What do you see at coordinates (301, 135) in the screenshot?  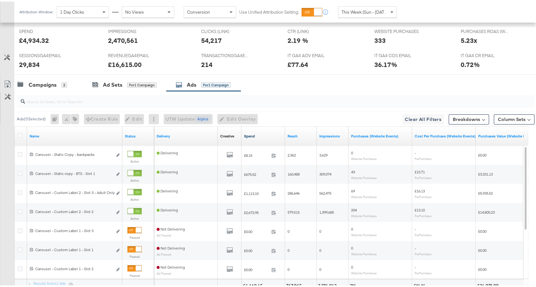 I see `a: The number of people your ad was served to.` at bounding box center [301, 135].